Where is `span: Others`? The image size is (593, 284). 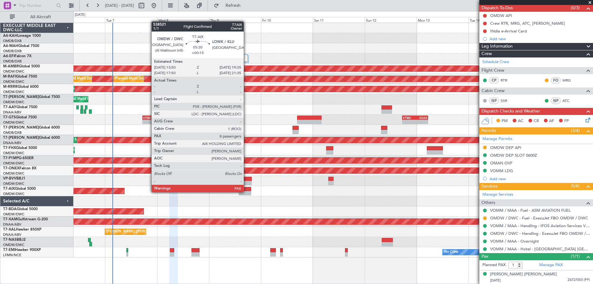 span: Others is located at coordinates (488, 203).